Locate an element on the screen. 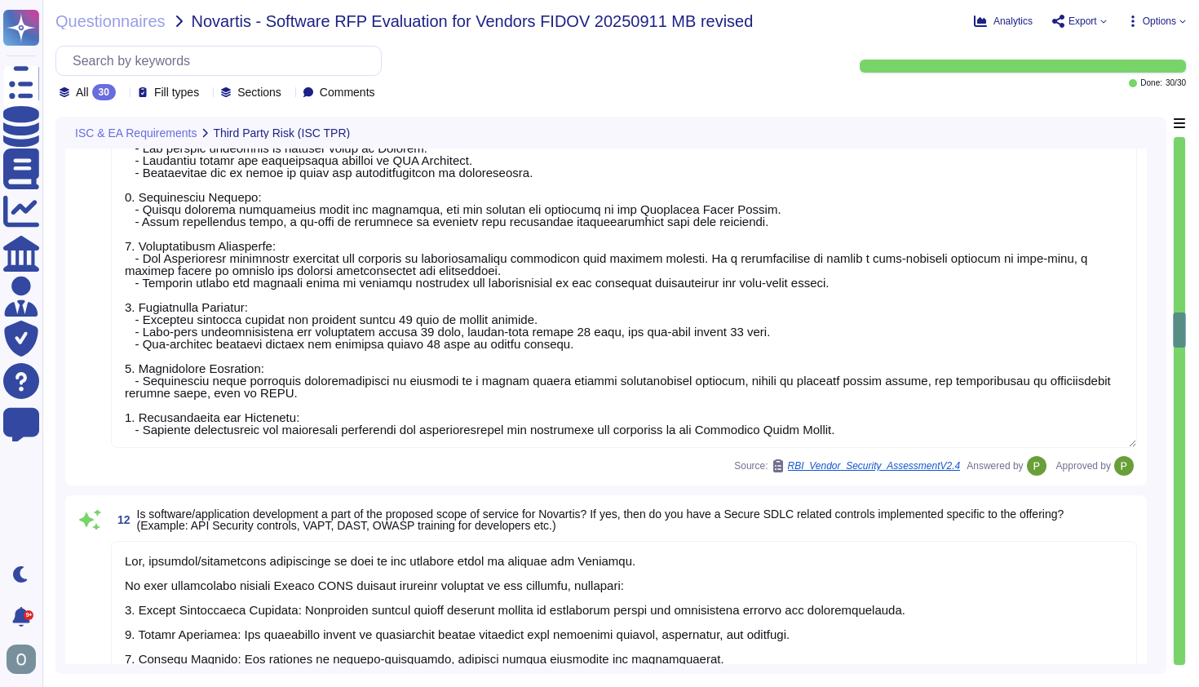  span: Export is located at coordinates (1082, 21).